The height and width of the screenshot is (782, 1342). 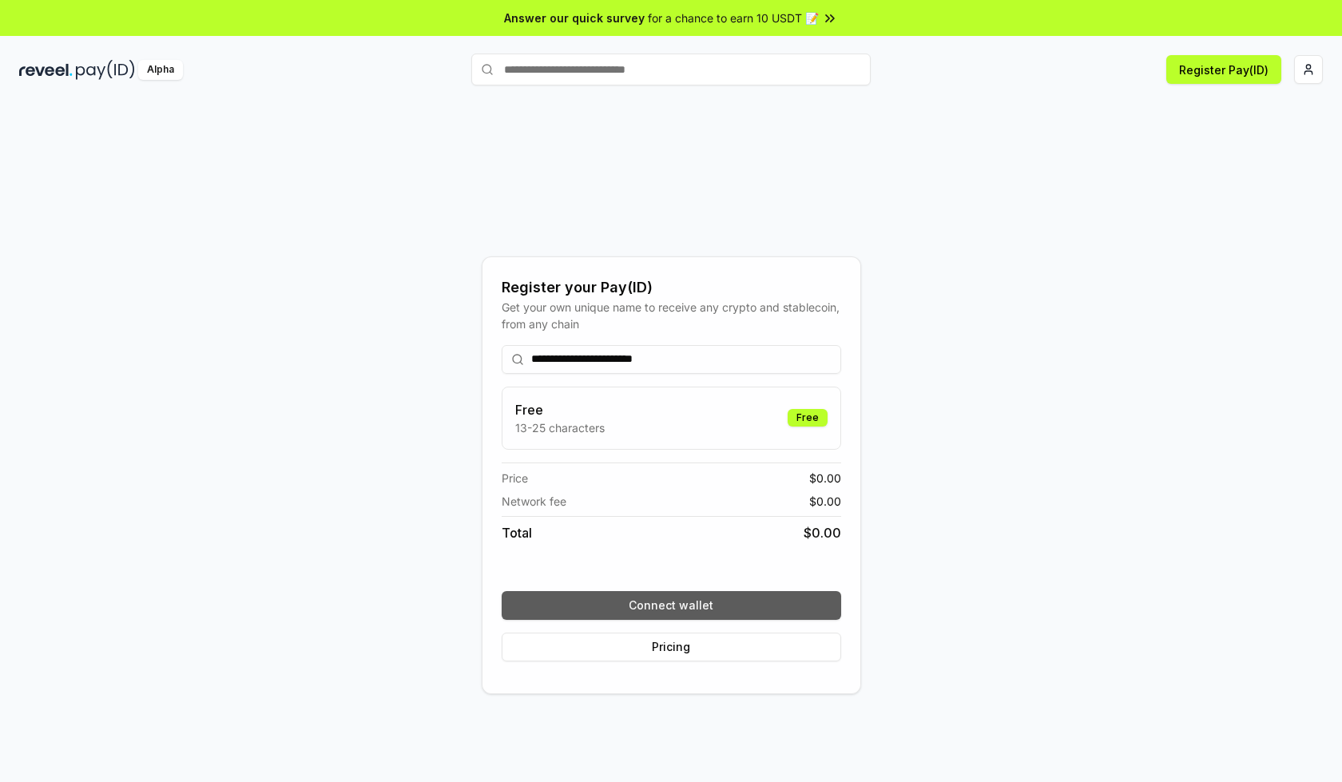 What do you see at coordinates (671, 605) in the screenshot?
I see `button: Connect wallet` at bounding box center [671, 605].